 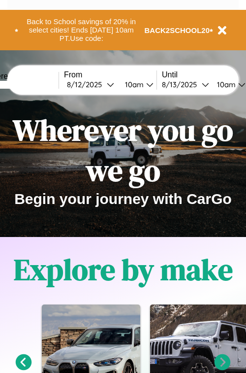 I want to click on h1: Explore by make, so click(x=123, y=269).